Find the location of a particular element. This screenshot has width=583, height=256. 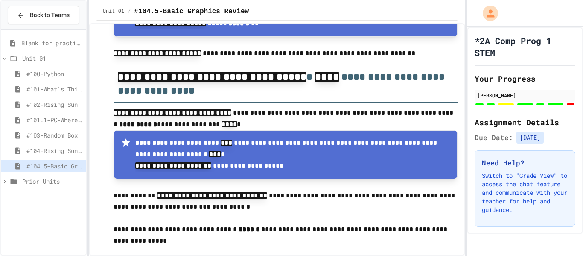

span: #100-Python is located at coordinates (55, 73).